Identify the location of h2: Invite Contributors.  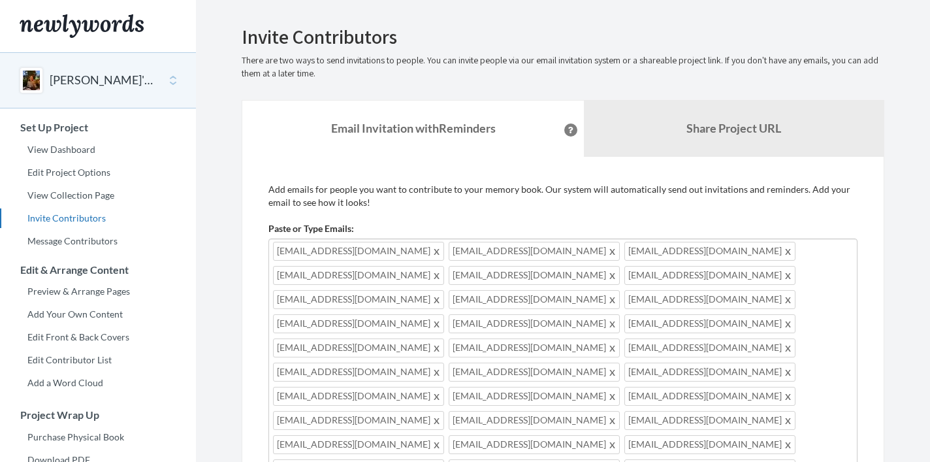
(563, 37).